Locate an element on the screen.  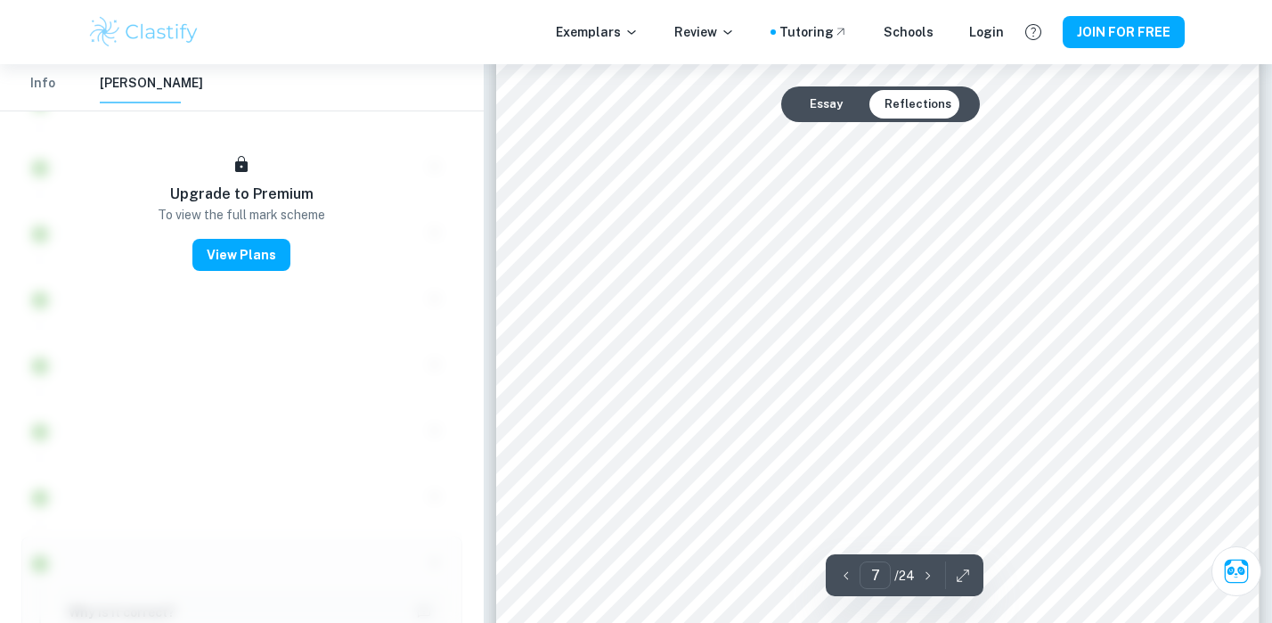
a: Clastify logo is located at coordinates (143, 32).